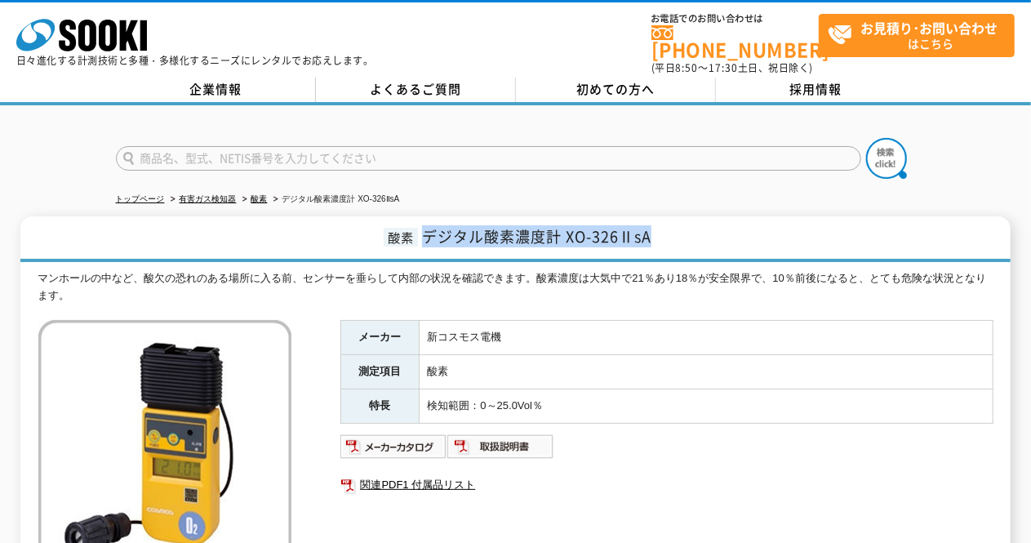  Describe the element at coordinates (380, 407) in the screenshot. I see `th: 特長` at that location.